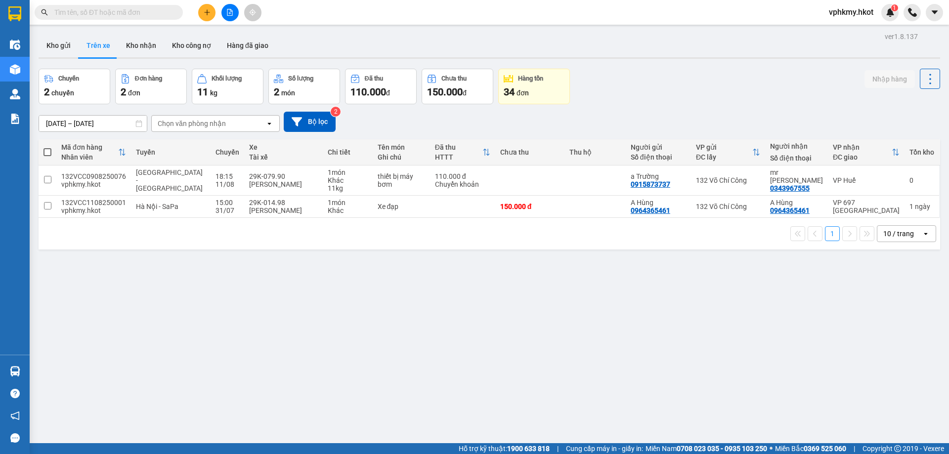  Describe the element at coordinates (157, 207) in the screenshot. I see `span: Hà Nội - SaPa` at that location.